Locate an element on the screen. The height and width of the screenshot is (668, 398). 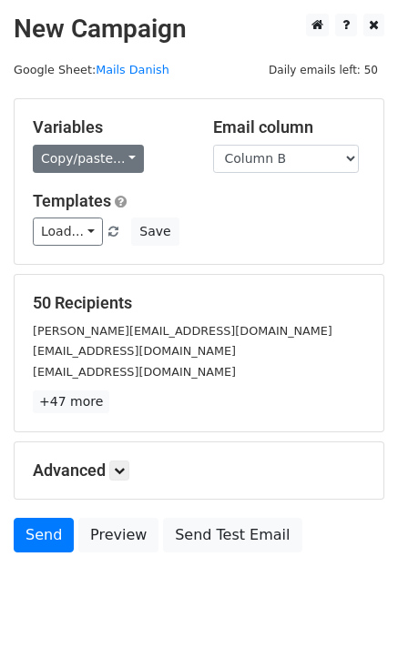
h2: New Campaign is located at coordinates (198, 29).